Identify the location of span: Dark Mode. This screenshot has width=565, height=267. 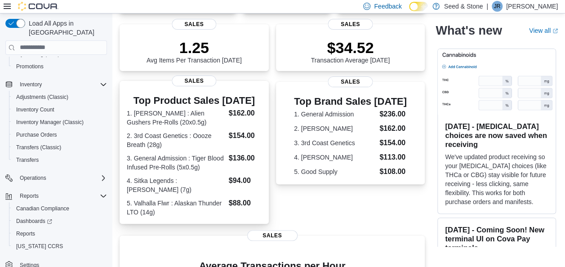
(409, 11).